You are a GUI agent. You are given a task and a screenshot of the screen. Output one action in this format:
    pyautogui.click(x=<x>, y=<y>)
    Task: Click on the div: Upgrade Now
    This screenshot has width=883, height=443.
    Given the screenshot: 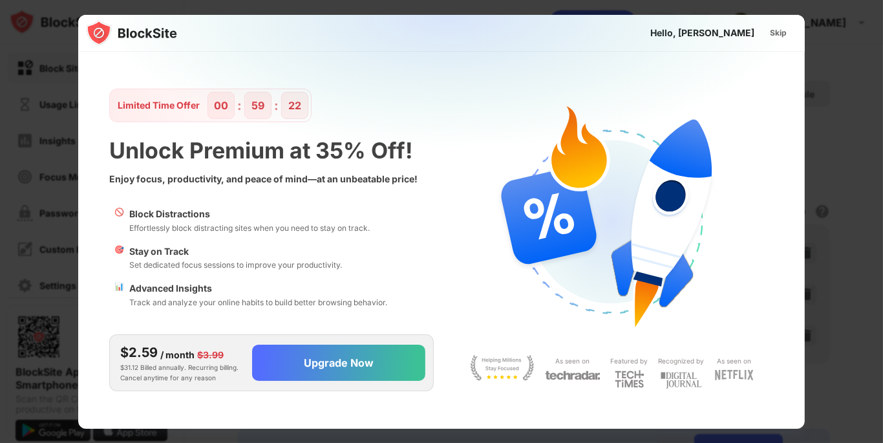 What is the action you would take?
    pyautogui.click(x=339, y=363)
    